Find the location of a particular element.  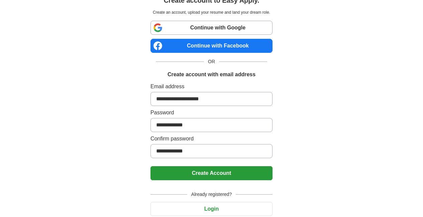

a: Login is located at coordinates (211, 209).